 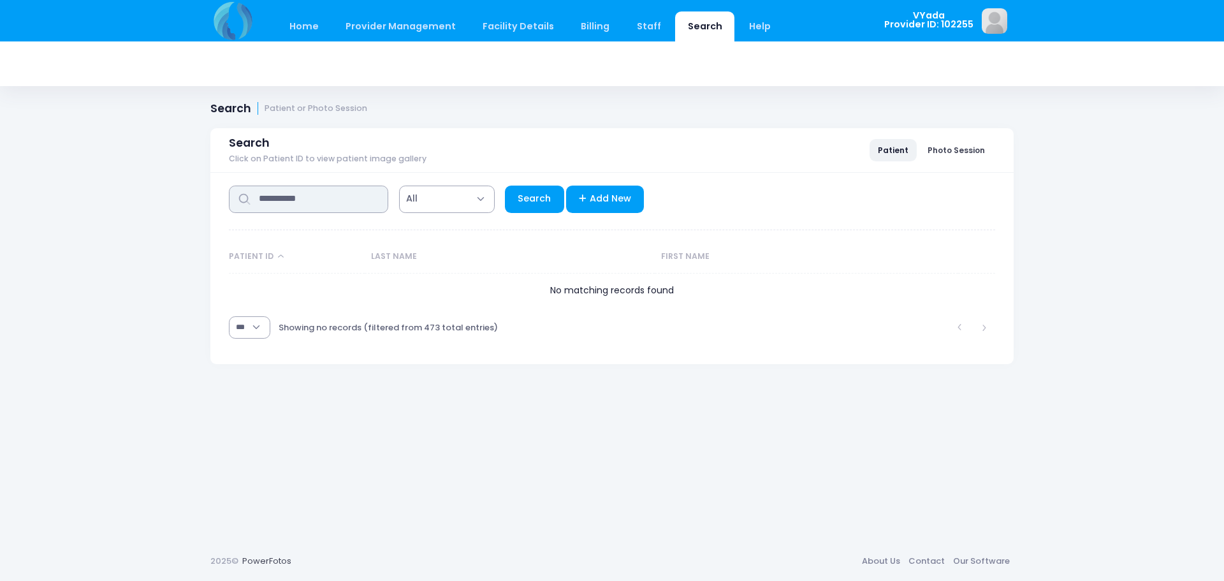 What do you see at coordinates (612, 290) in the screenshot?
I see `td: No matching records found` at bounding box center [612, 290].